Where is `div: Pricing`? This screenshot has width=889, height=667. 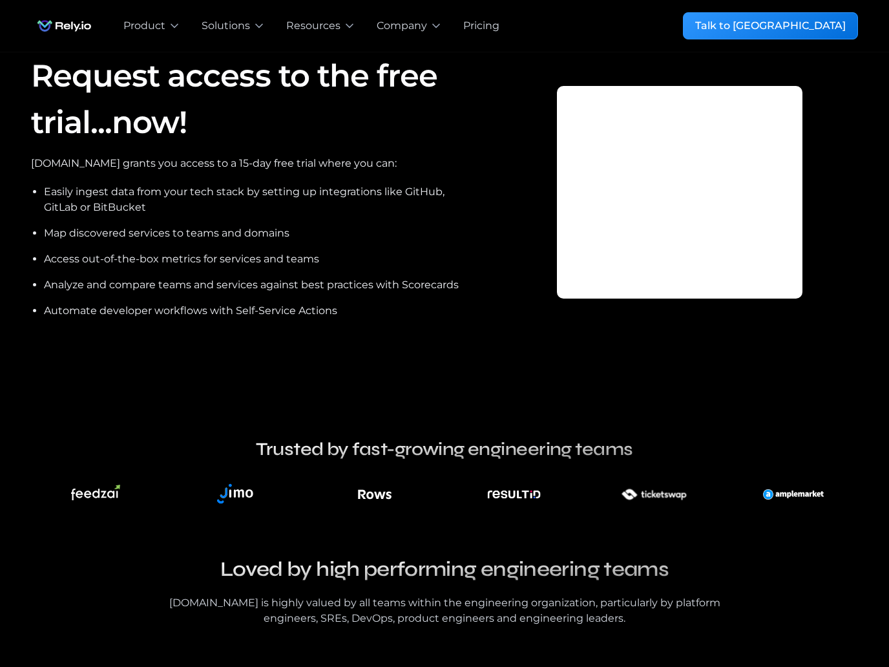
div: Pricing is located at coordinates (481, 26).